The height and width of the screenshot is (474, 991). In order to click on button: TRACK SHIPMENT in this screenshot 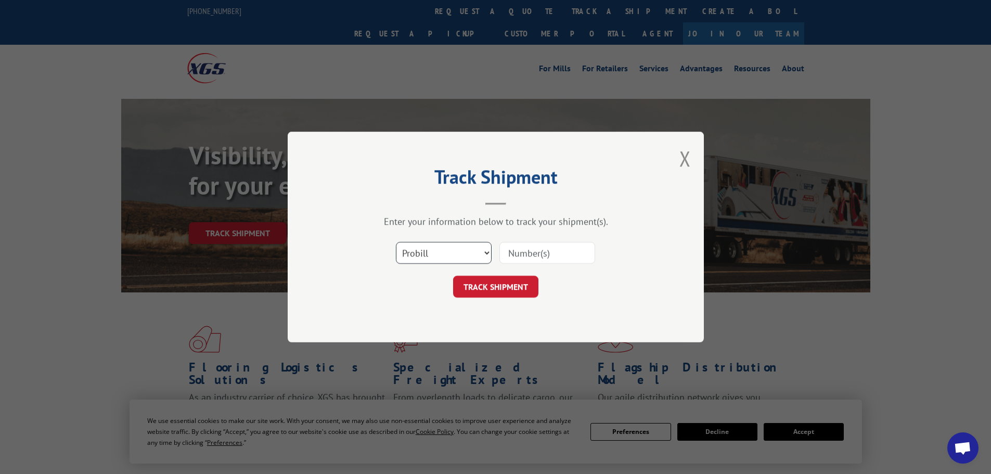, I will do `click(496, 287)`.